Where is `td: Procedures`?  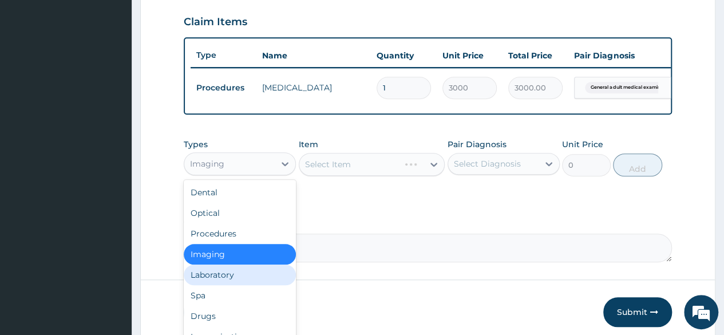
td: Procedures is located at coordinates (223, 88).